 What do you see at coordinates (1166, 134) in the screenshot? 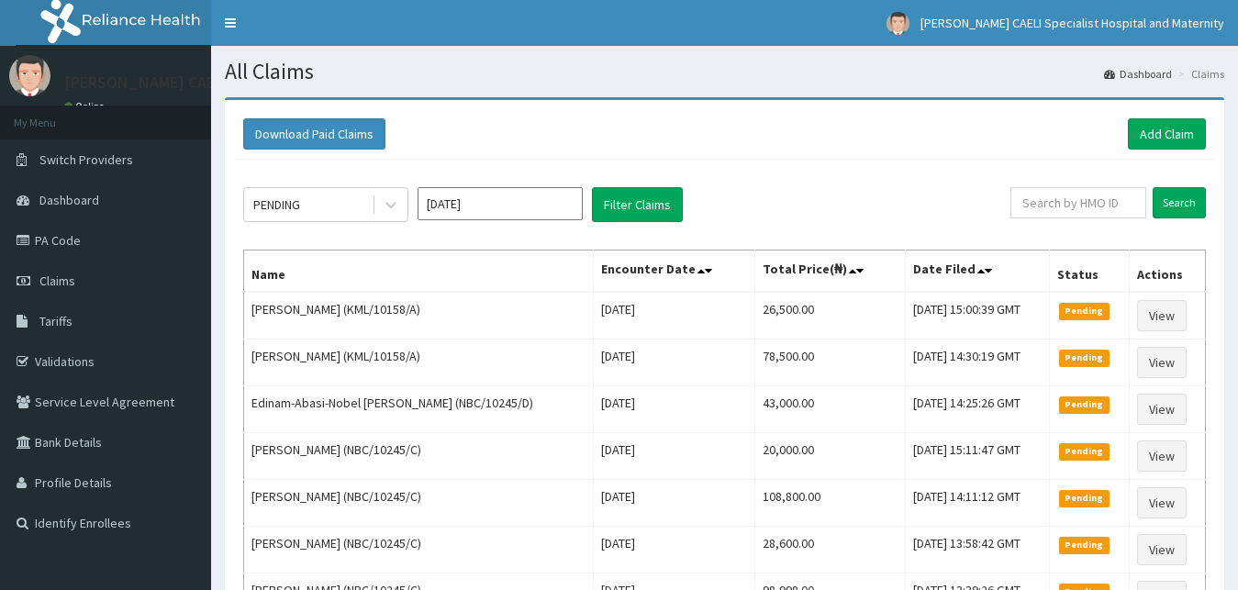
I see `a: Add Claim` at bounding box center [1166, 134].